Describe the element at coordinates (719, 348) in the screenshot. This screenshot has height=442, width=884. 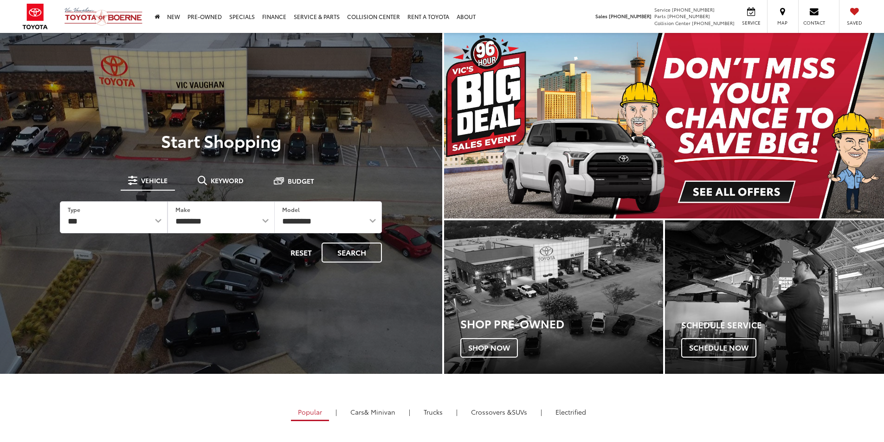
I see `span: Schedule Now` at that location.